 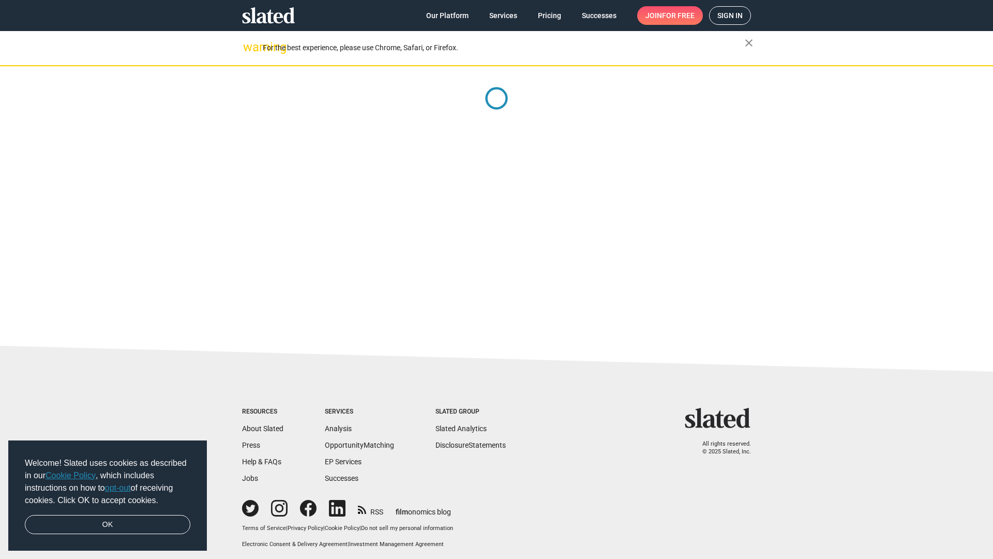 What do you see at coordinates (251, 445) in the screenshot?
I see `a: Press` at bounding box center [251, 445].